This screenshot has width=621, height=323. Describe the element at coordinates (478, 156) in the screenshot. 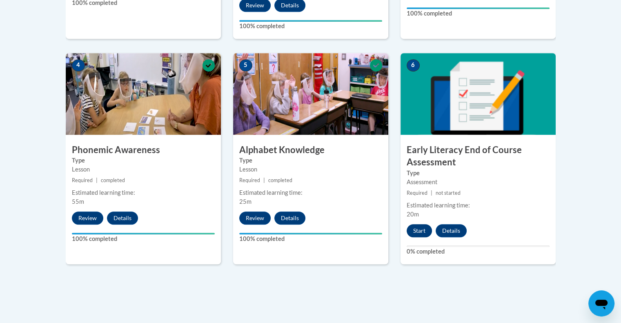

I see `h3: Early Literacy End of Course Assessment` at that location.